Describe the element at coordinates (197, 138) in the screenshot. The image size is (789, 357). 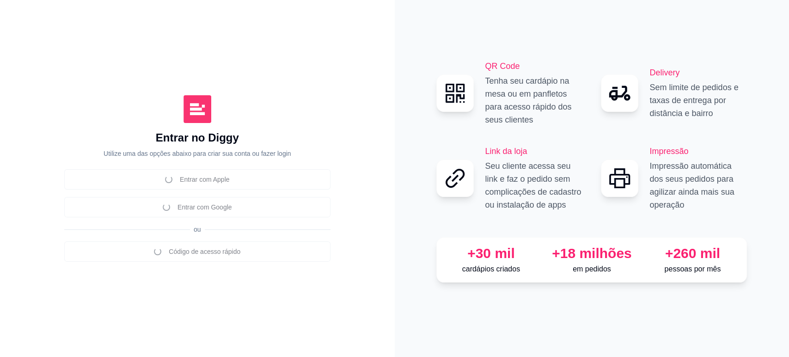
I see `h1: Entrar no Diggy` at that location.